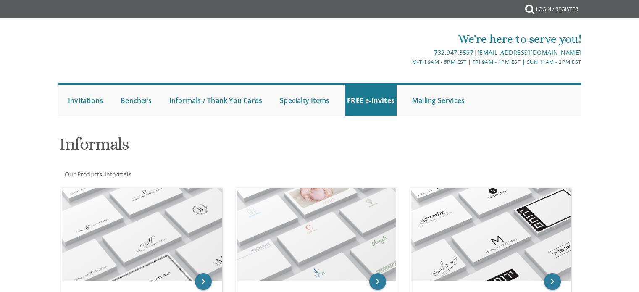  What do you see at coordinates (407, 39) in the screenshot?
I see `div: We're here to serve you!` at bounding box center [407, 39].